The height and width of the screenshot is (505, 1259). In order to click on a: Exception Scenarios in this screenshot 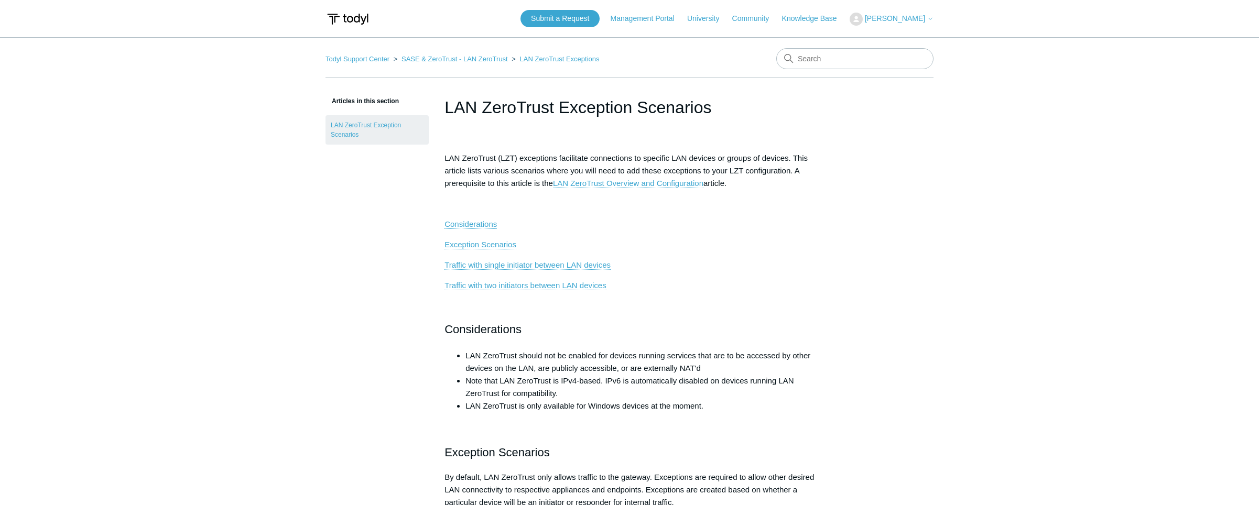, I will do `click(480, 245)`.